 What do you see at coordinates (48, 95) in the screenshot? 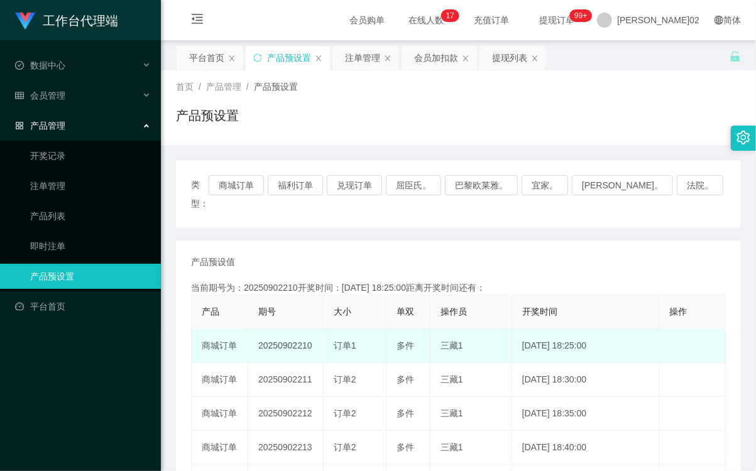
I see `font: 会员管理` at bounding box center [48, 95].